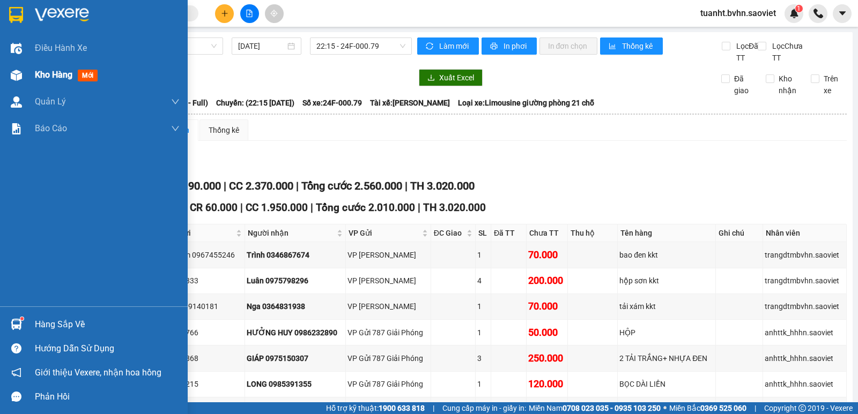  I want to click on span: Loại xe: Limousine giường phòng 21 chỗ, so click(526, 103).